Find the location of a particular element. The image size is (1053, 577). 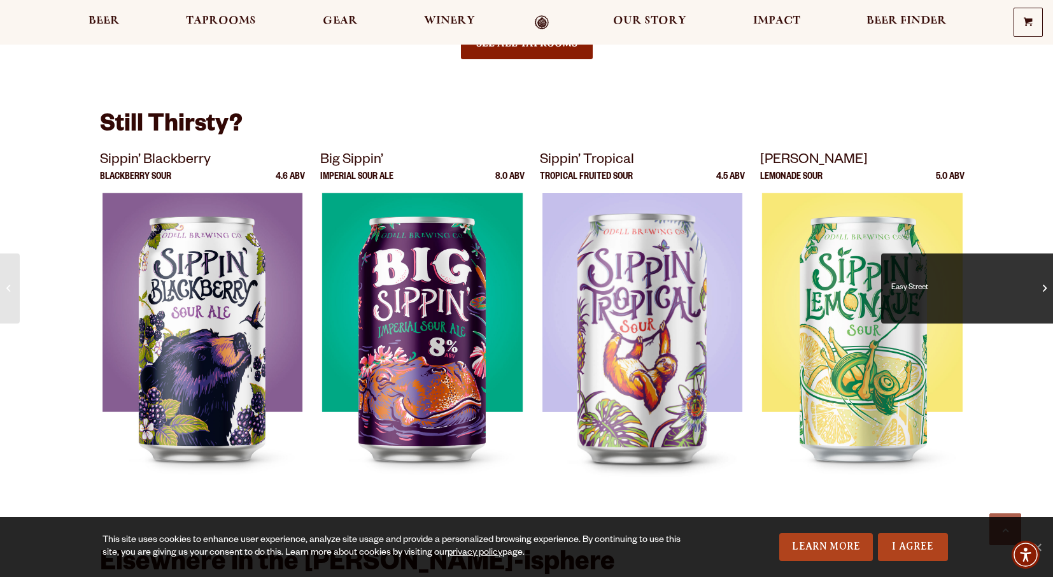

div: Accessibility Menu is located at coordinates (1026, 555).